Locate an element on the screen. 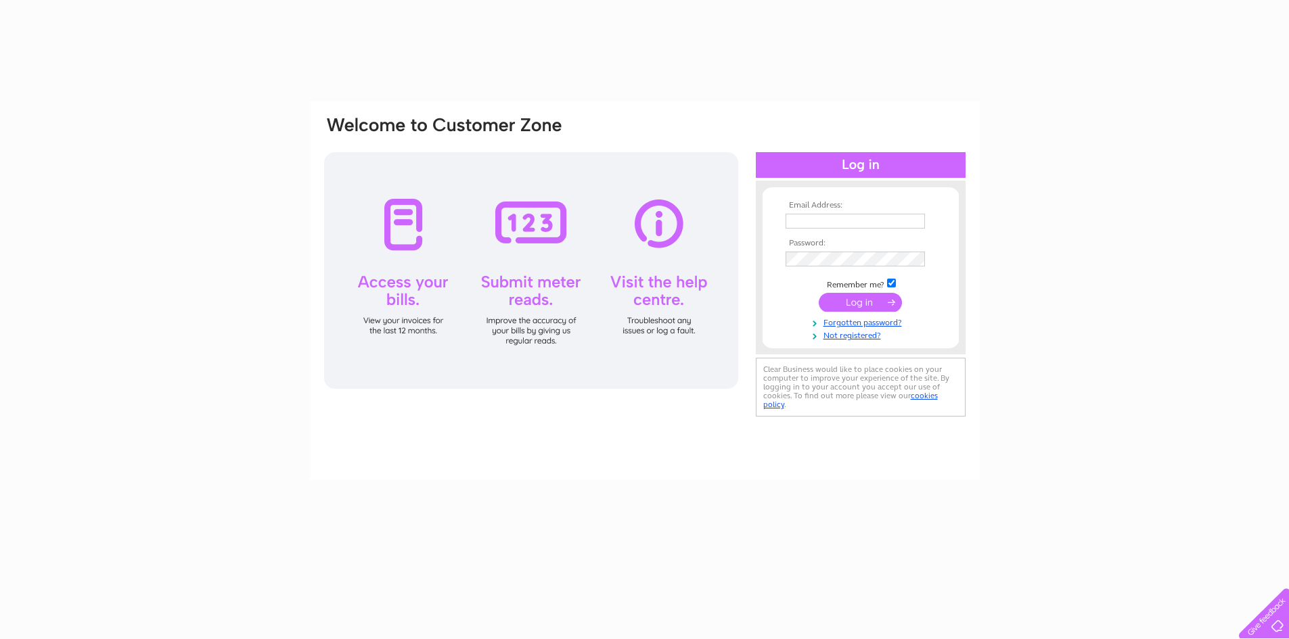  th: Password: is located at coordinates (861, 244).